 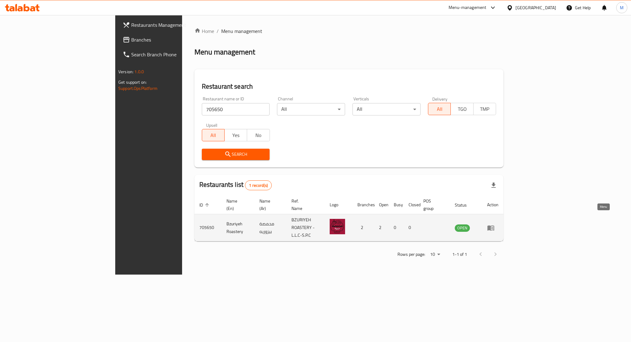 What do you see at coordinates (236, 135) in the screenshot?
I see `button: Yes` at bounding box center [236, 135].